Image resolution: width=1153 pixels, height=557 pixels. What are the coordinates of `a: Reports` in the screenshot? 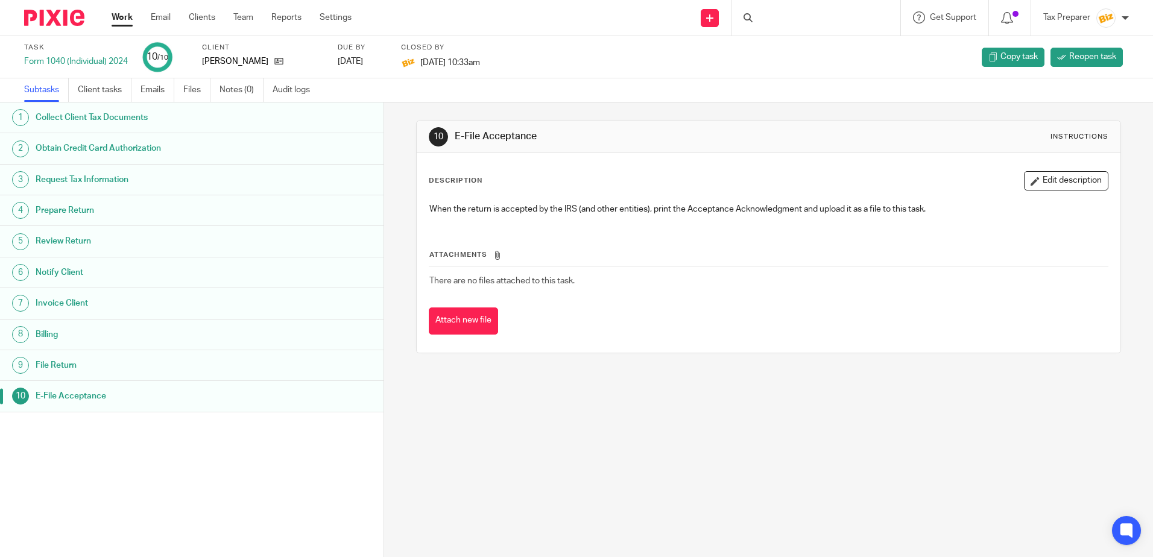 It's located at (286, 17).